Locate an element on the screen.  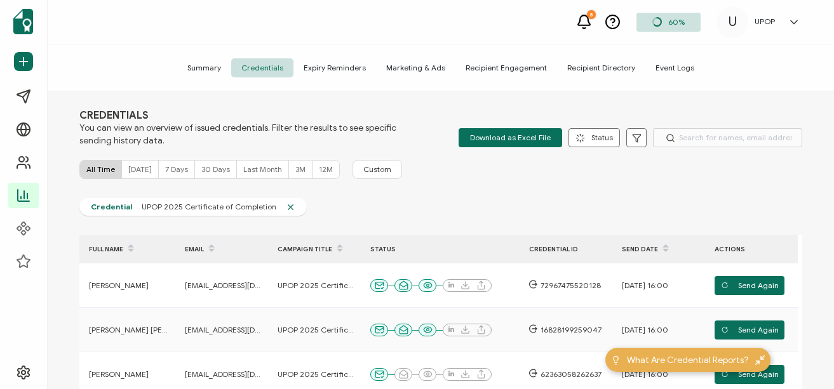
span: Download as Excel File is located at coordinates (510, 138).